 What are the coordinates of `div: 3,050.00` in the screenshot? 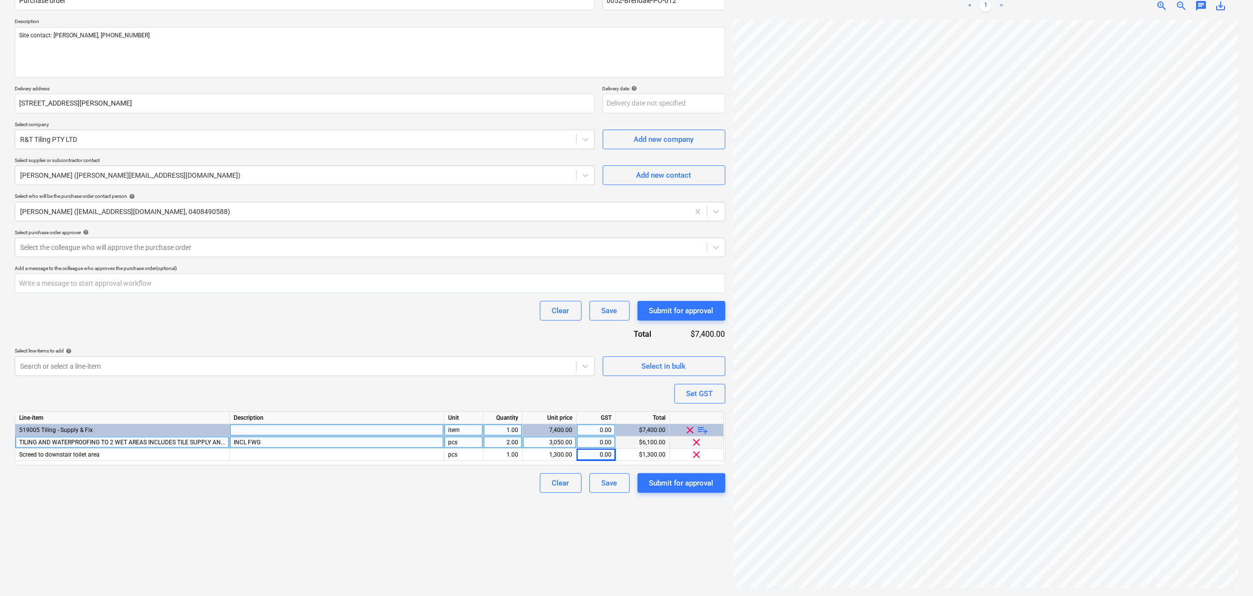 It's located at (549, 442).